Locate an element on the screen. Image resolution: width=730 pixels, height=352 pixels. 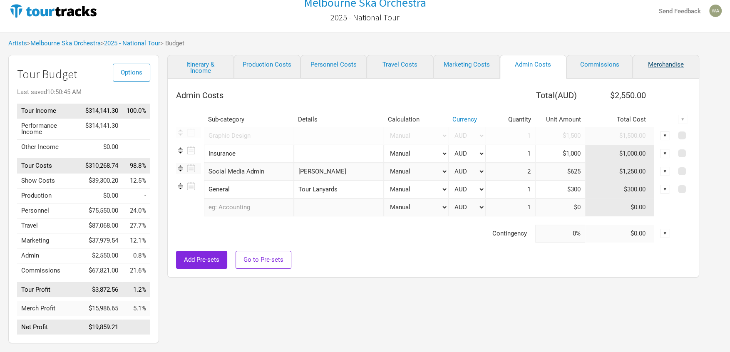
td: Travel as % of Tour Income is located at coordinates (136, 226).